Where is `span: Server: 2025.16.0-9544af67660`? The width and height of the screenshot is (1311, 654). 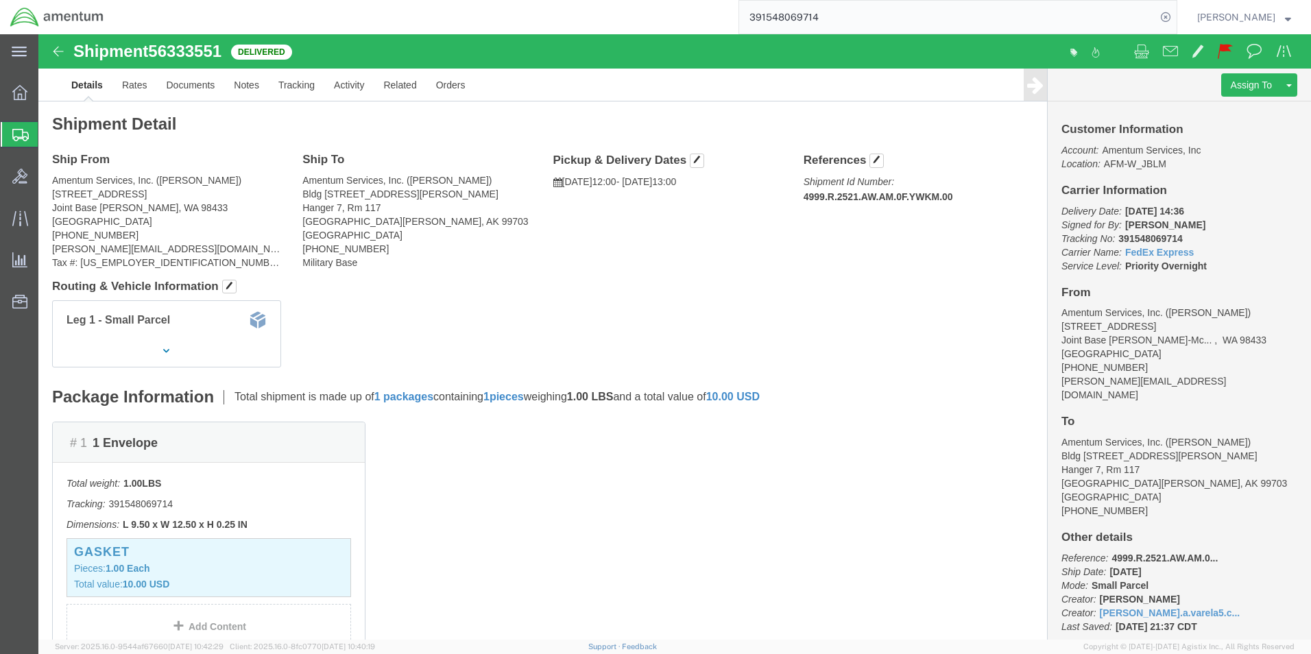
span: Server: 2025.16.0-9544af67660 is located at coordinates (139, 646).